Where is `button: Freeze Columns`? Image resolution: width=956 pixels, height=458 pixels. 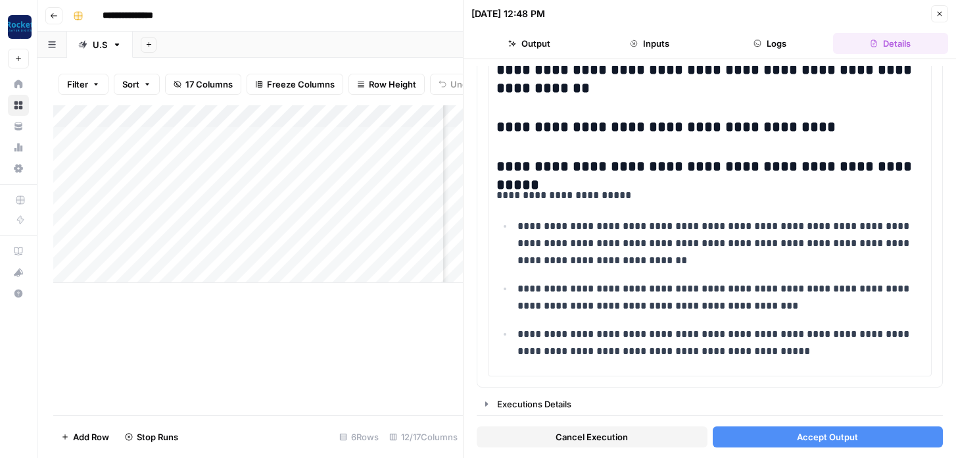
button: Freeze Columns is located at coordinates (295, 84).